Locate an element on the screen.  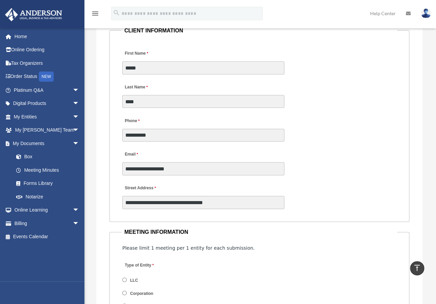
label: First Name is located at coordinates (136, 54).